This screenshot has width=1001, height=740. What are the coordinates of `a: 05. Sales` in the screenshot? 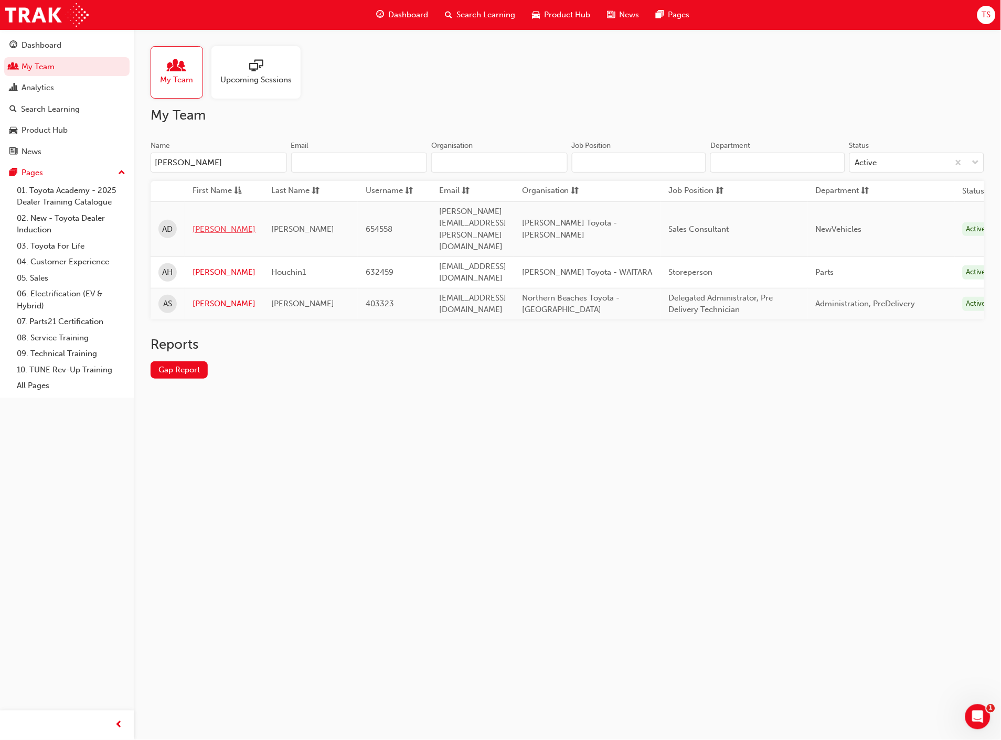 It's located at (71, 278).